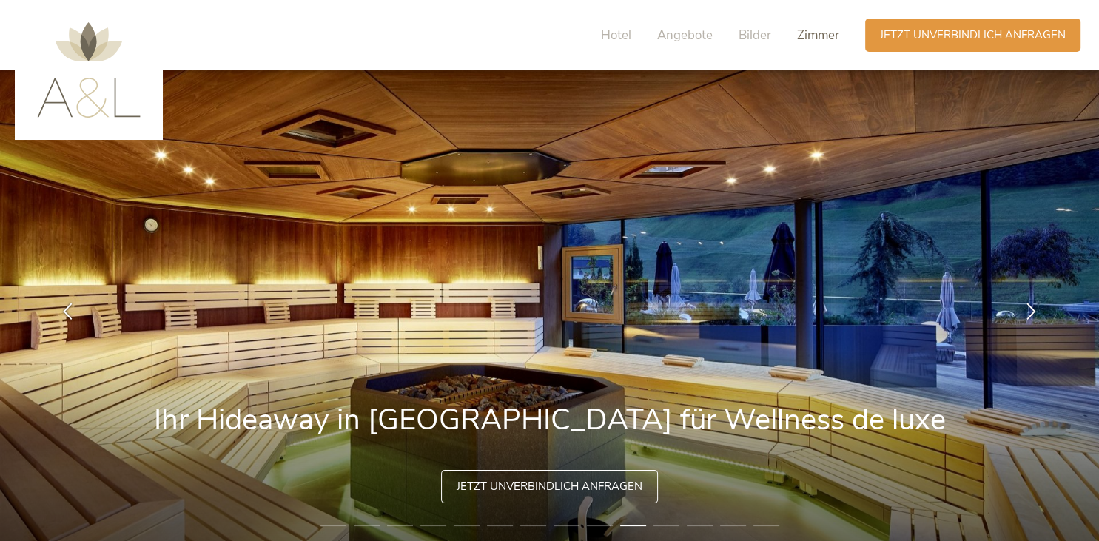 This screenshot has height=541, width=1099. What do you see at coordinates (818, 35) in the screenshot?
I see `span: Zimmer` at bounding box center [818, 35].